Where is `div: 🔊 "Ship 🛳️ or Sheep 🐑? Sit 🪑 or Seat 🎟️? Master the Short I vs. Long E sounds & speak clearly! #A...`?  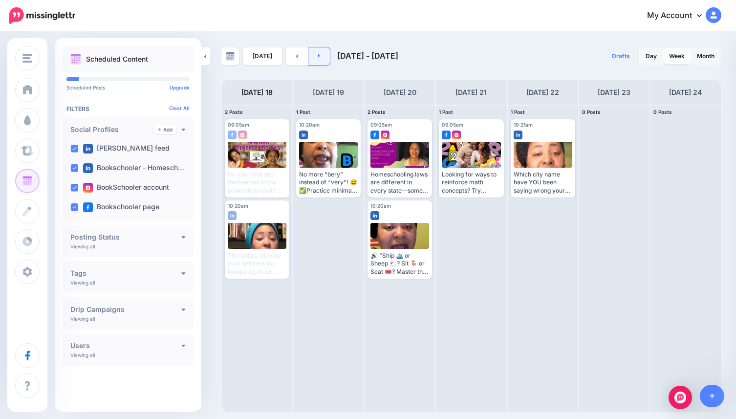
div: 🔊 "Ship 🛳️ or Sheep 🐑? Sit 🪑 or Seat 🎟️? Master the Short I vs. Long E sounds & speak clearly! #A... is located at coordinates (400, 263).